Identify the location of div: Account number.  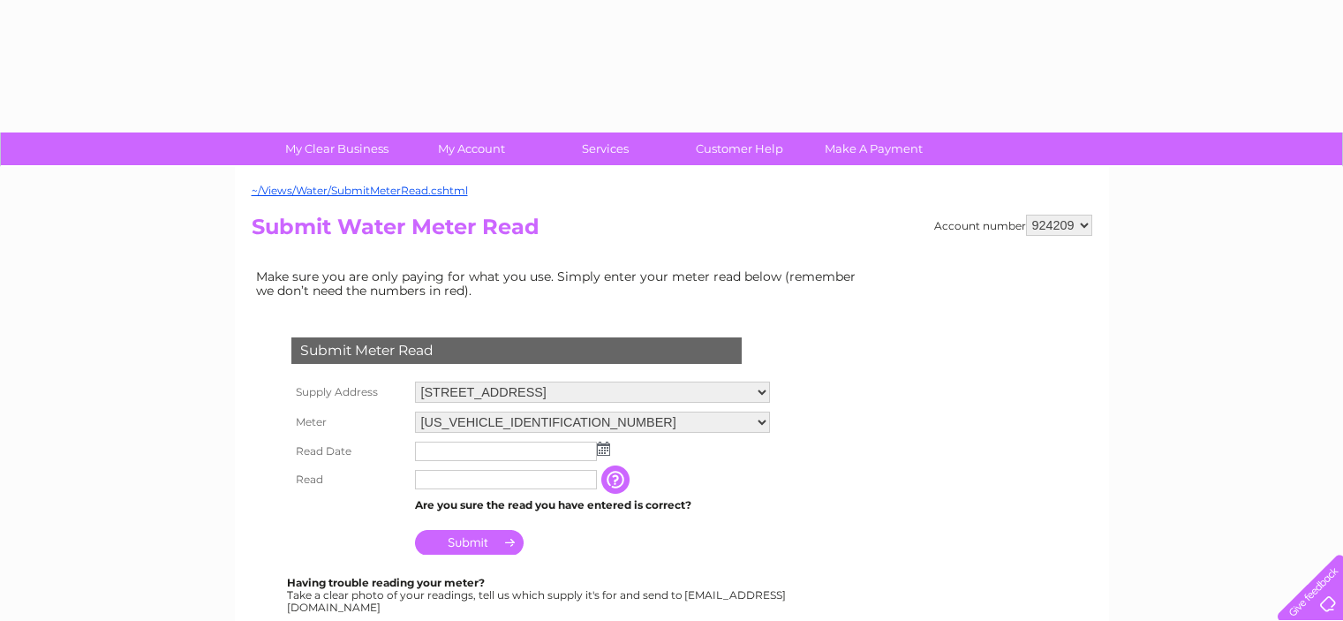
(1013, 225).